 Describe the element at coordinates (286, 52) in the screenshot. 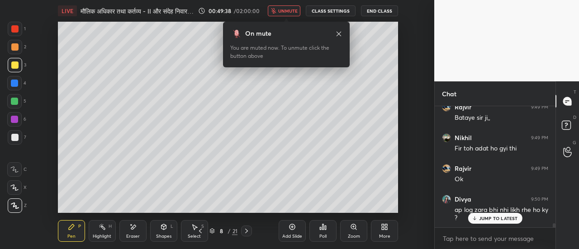

I see `div: You are muted now. To unmute click the button above` at that location.